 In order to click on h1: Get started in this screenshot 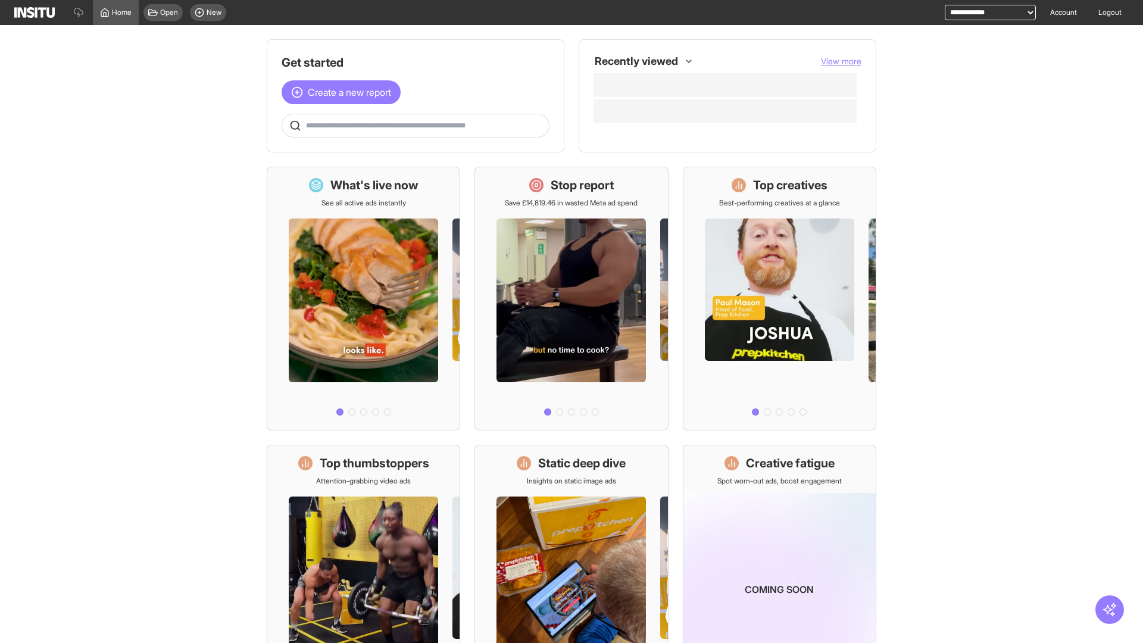, I will do `click(415, 62)`.